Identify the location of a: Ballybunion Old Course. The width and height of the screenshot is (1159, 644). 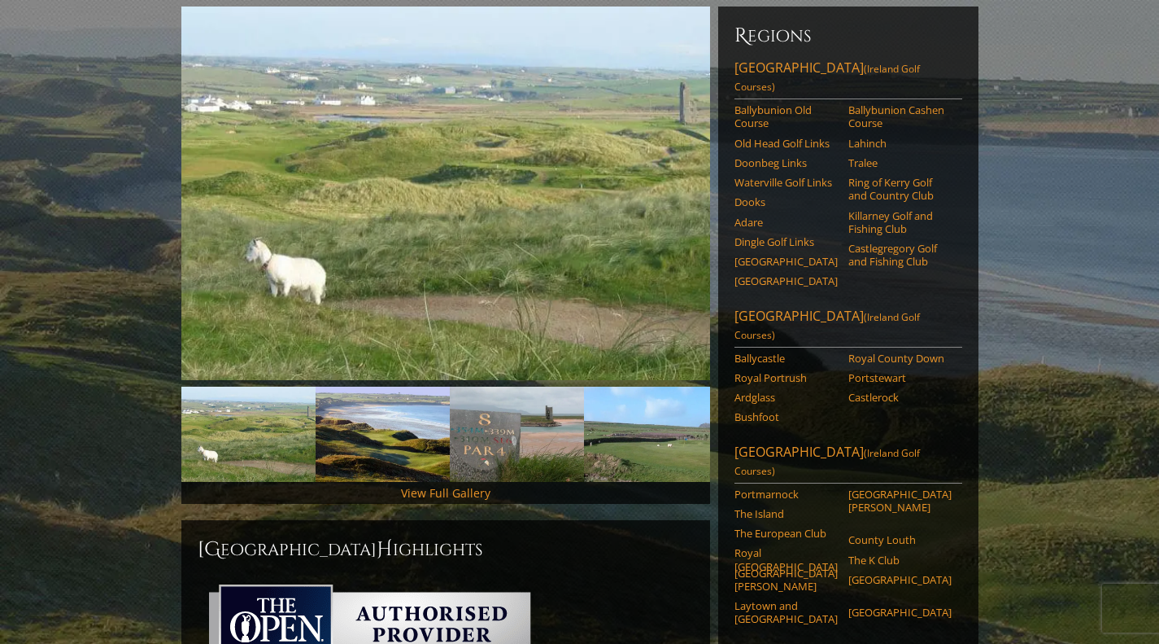
(786, 116).